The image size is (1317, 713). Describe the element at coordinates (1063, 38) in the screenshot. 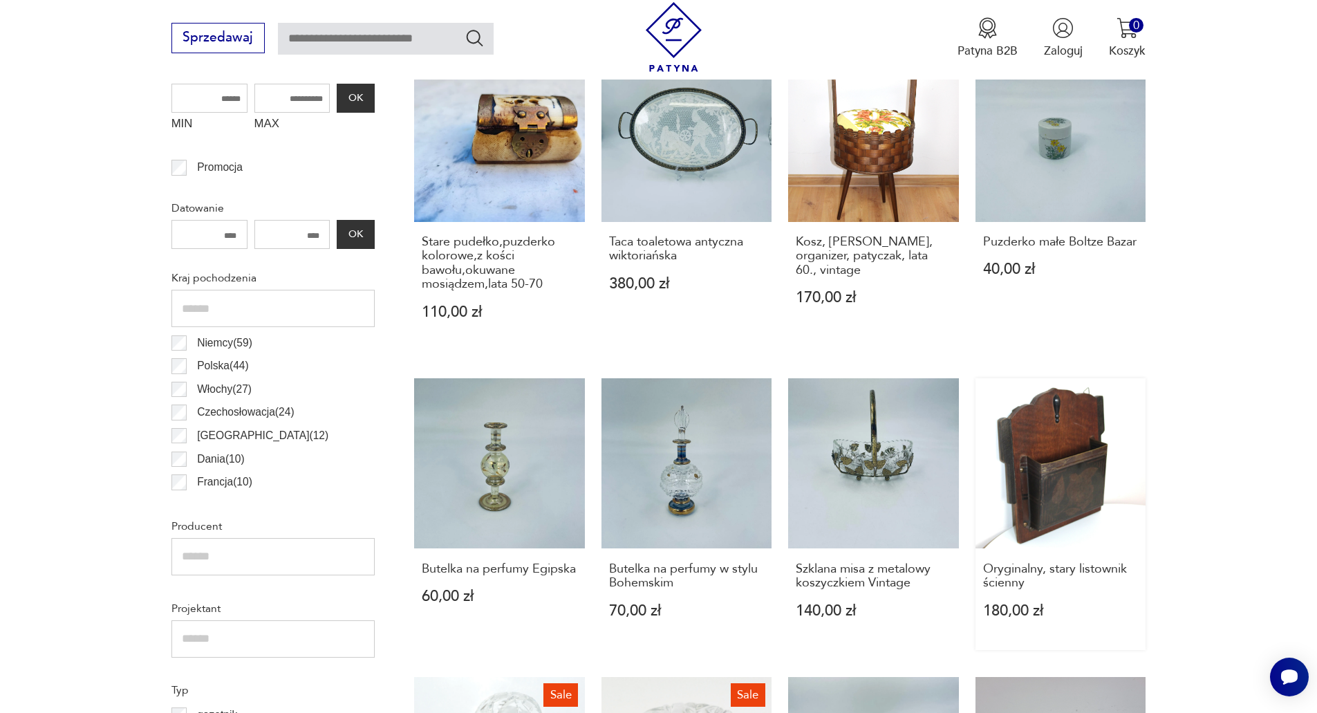

I see `button: Zaloguj` at that location.